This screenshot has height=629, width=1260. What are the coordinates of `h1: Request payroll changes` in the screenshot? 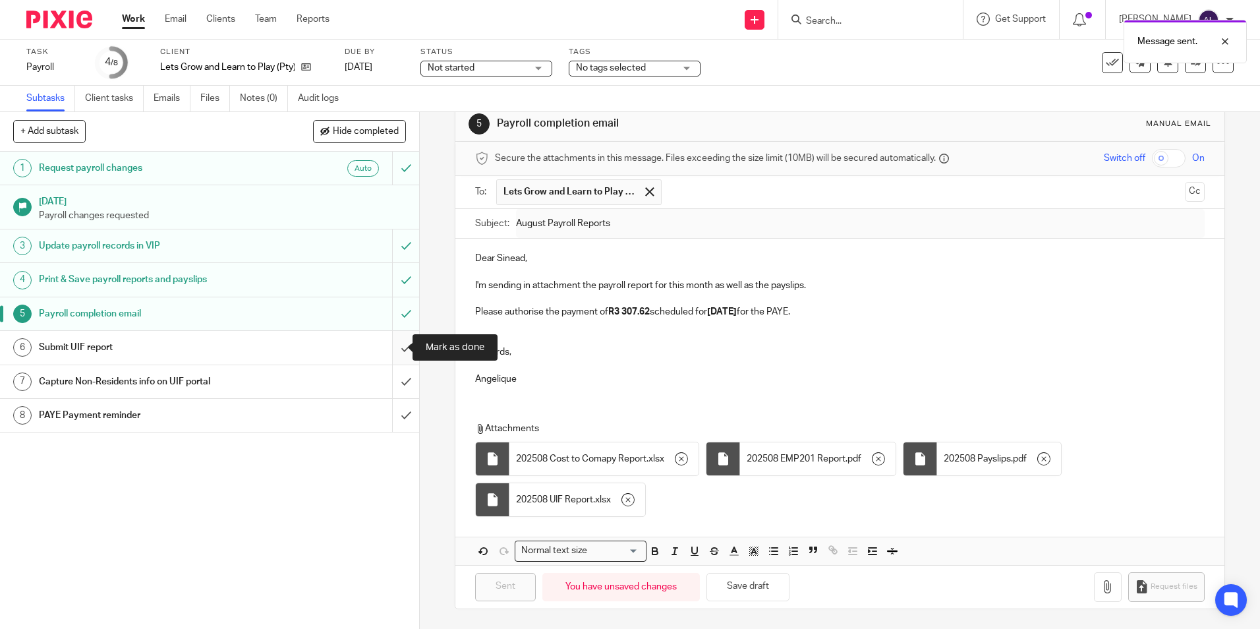 It's located at (152, 168).